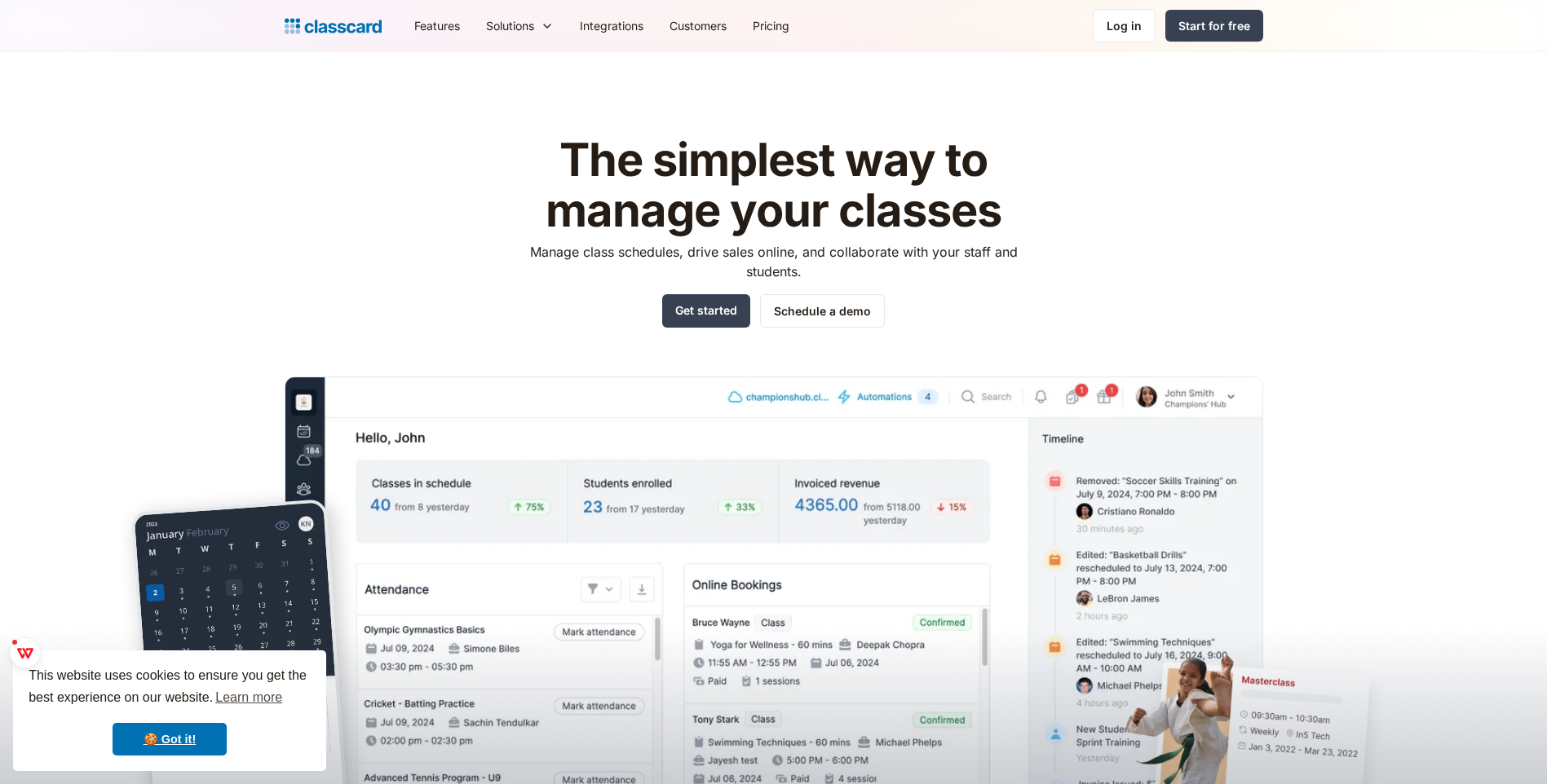  What do you see at coordinates (774, 185) in the screenshot?
I see `h1: The simplest way to manage your classes` at bounding box center [774, 185].